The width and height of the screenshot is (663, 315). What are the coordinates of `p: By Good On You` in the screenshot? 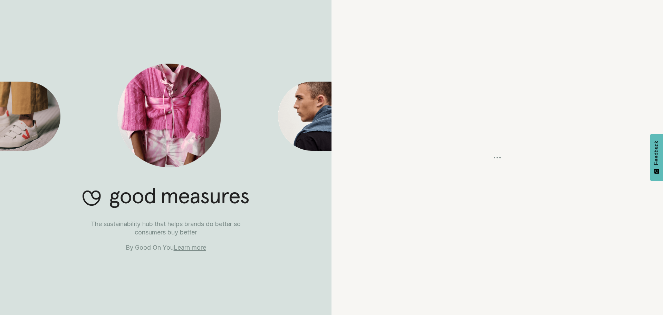 It's located at (166, 247).